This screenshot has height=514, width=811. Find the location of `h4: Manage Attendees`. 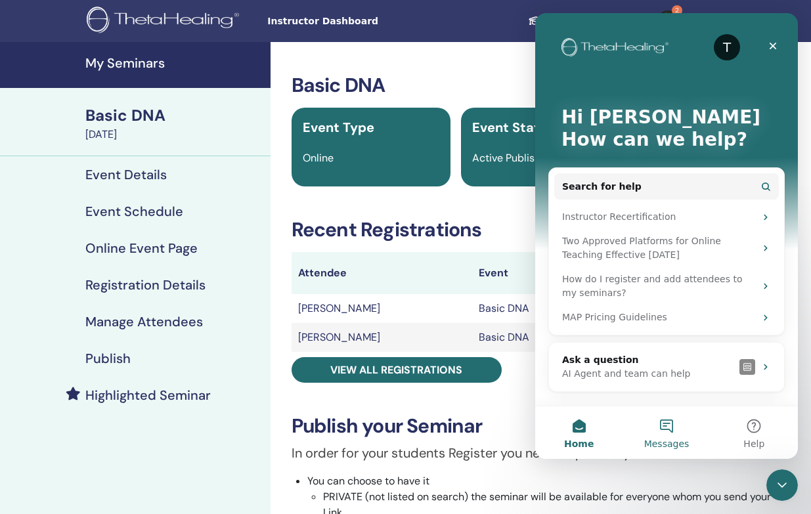

h4: Manage Attendees is located at coordinates (144, 322).